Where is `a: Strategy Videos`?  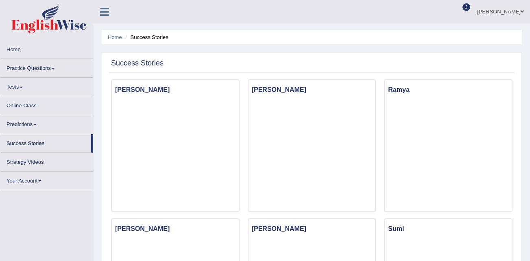 a: Strategy Videos is located at coordinates (47, 161).